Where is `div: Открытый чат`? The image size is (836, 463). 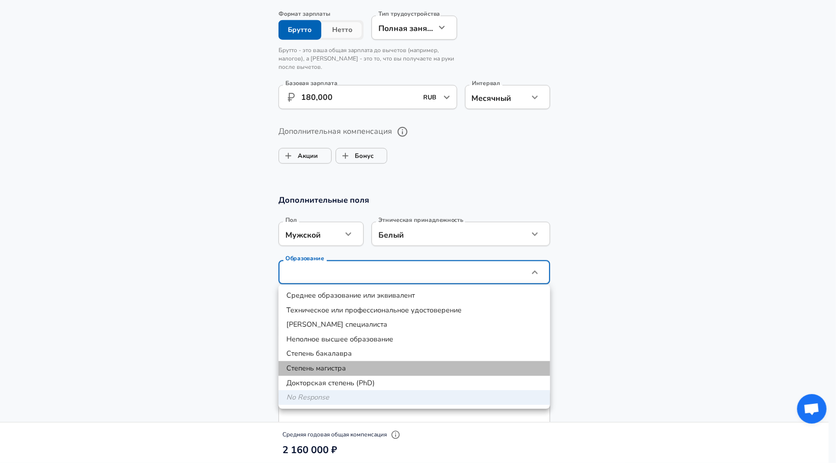
div: Открытый чат is located at coordinates (811, 409).